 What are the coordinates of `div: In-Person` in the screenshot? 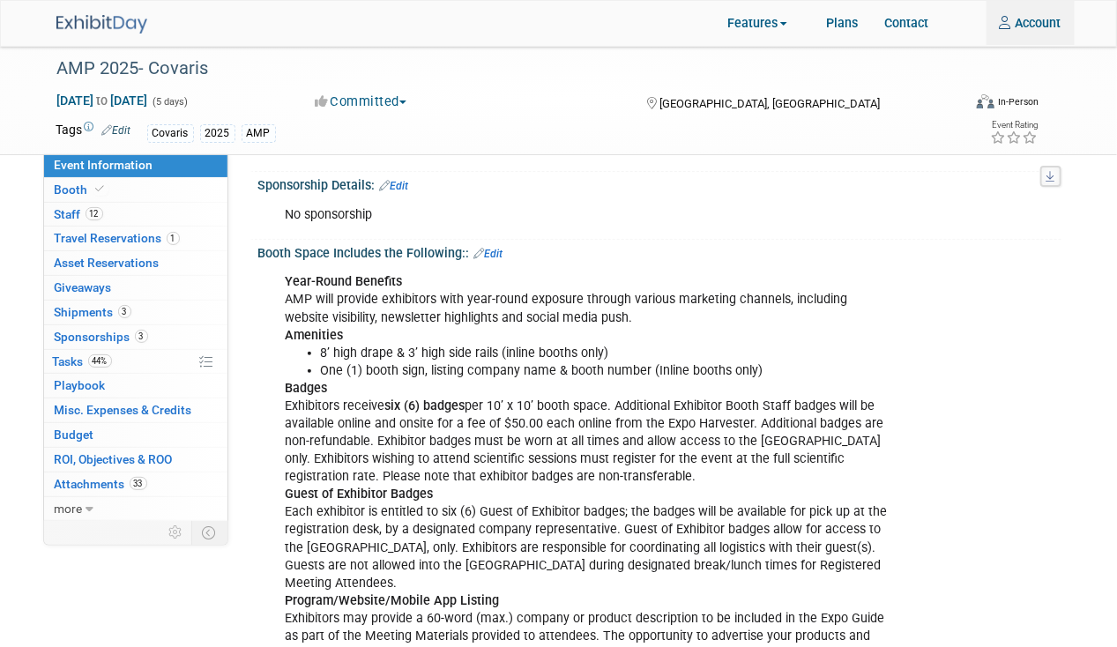 It's located at (1017, 101).